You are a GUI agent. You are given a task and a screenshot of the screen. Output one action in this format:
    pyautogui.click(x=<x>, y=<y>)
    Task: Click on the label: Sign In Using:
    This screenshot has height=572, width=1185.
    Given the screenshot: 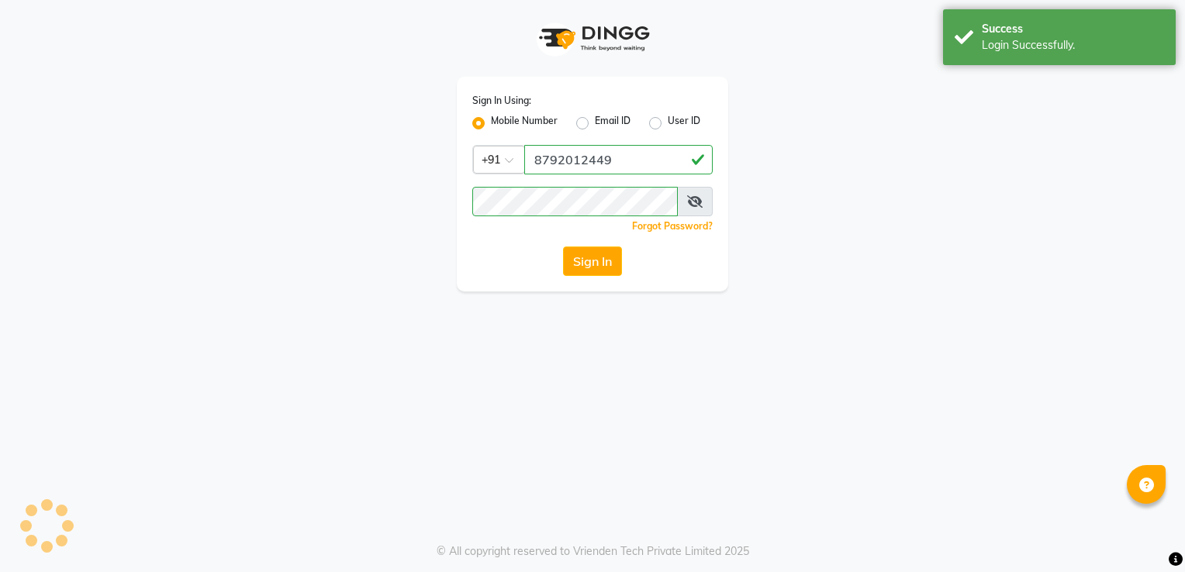 What is the action you would take?
    pyautogui.click(x=502, y=101)
    